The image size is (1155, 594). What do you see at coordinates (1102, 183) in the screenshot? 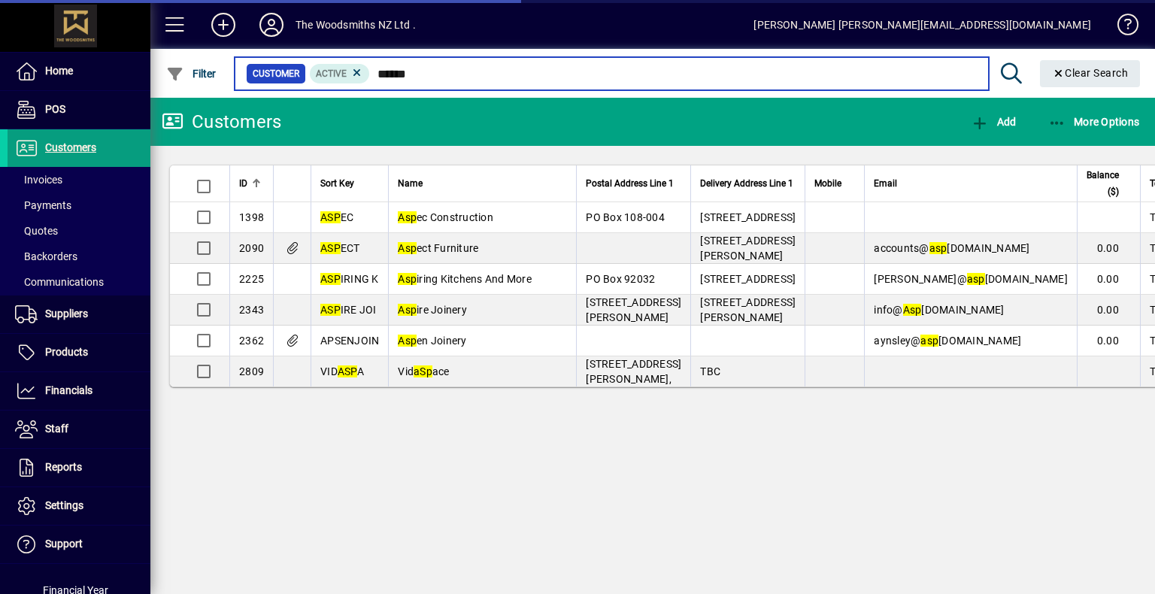
I see `span: Balance ($)` at bounding box center [1102, 183].